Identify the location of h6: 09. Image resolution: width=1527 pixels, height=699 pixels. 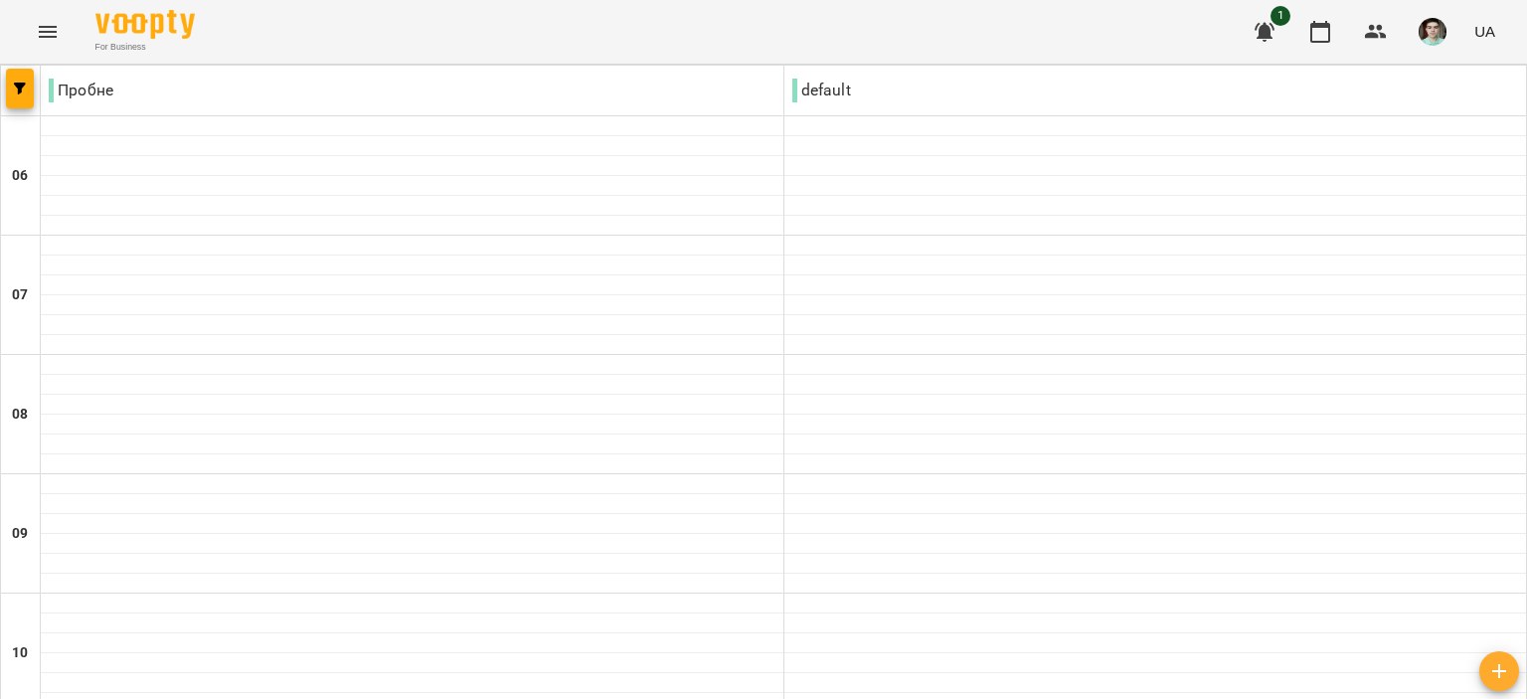
(20, 534).